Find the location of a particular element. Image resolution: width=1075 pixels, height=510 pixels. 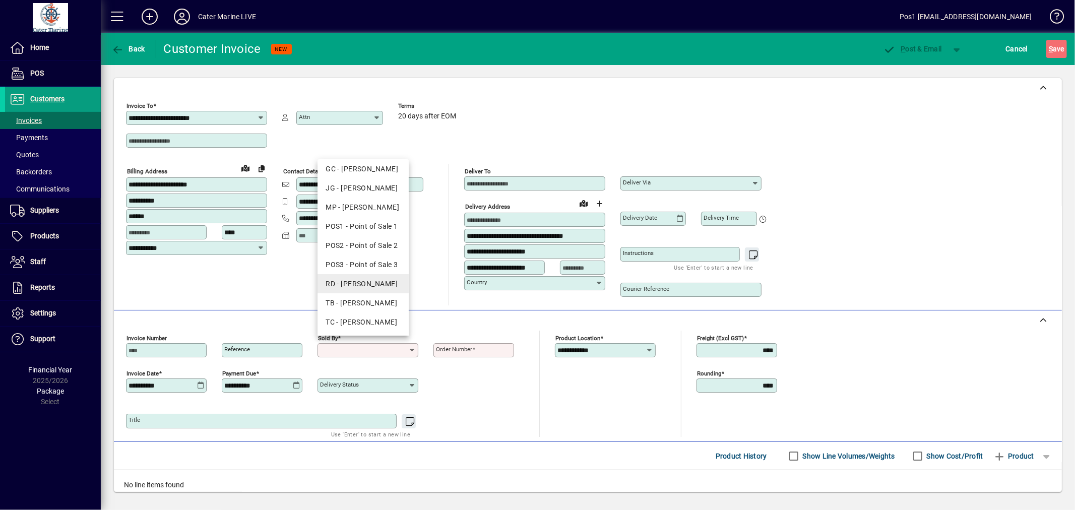

mat-label: Payment due is located at coordinates (239, 374).